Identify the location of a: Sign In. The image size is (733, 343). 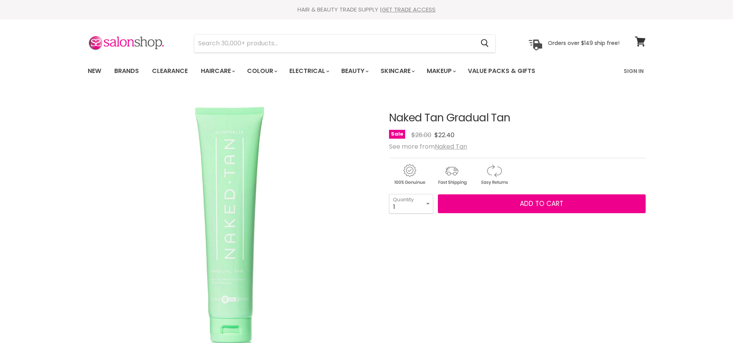
(634, 71).